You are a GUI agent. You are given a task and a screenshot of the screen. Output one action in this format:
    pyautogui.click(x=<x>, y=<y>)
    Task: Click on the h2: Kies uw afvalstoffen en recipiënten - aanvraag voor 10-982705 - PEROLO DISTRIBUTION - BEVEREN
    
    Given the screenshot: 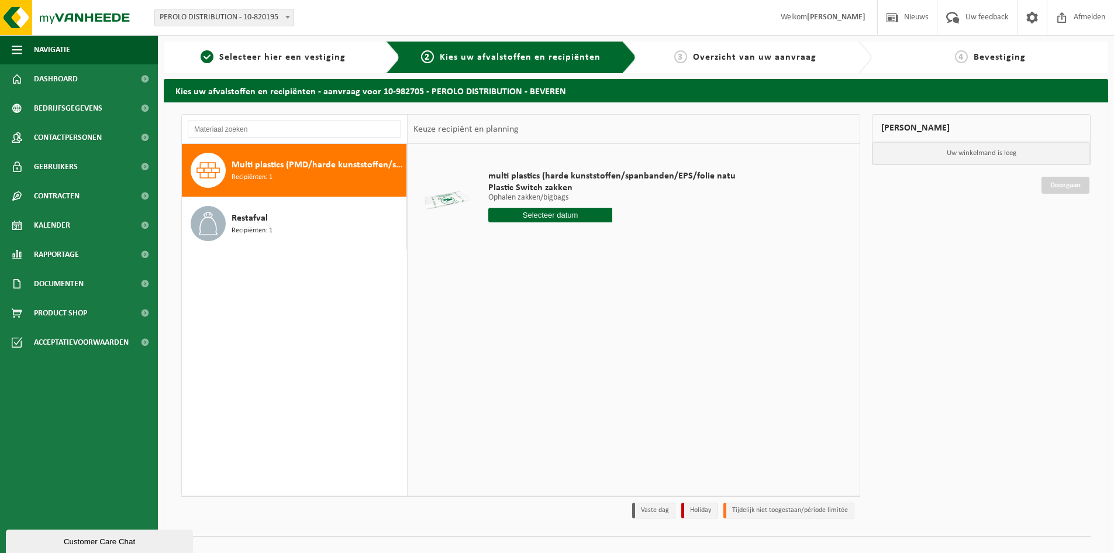 What is the action you would take?
    pyautogui.click(x=636, y=90)
    